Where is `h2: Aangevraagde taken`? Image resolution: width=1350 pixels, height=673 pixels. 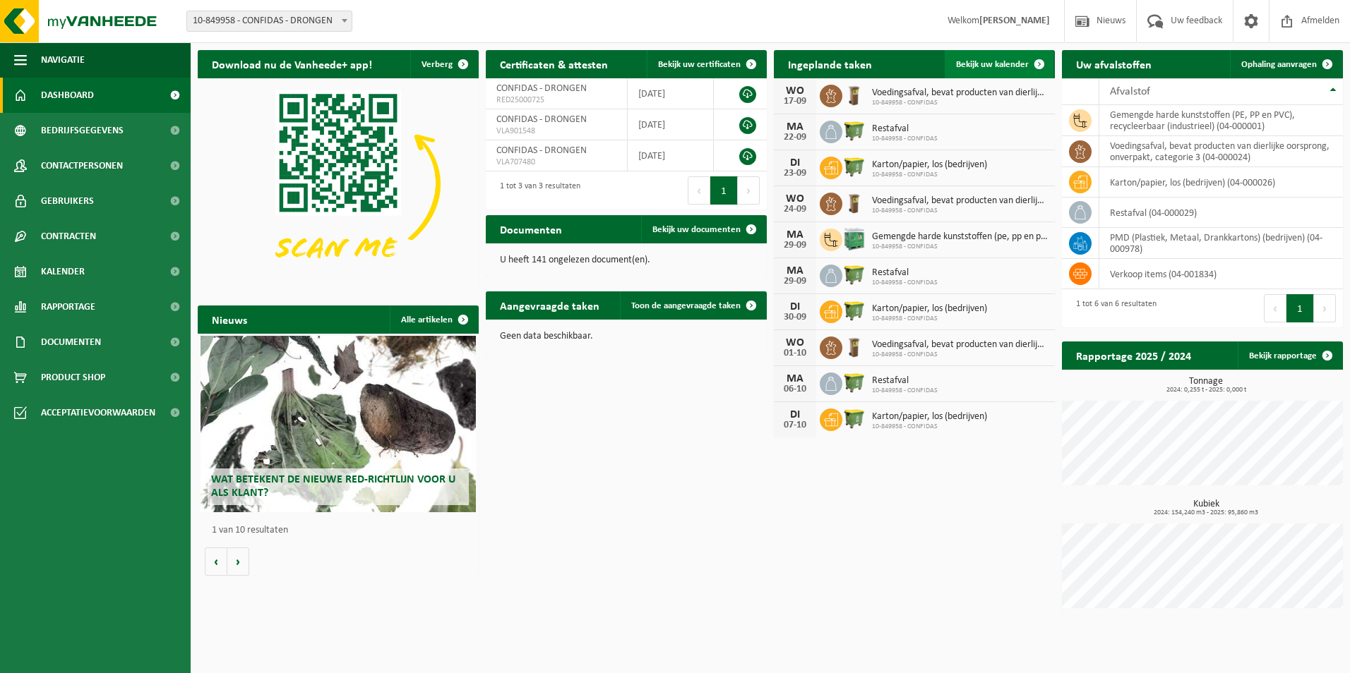
h2: Aangevraagde taken is located at coordinates (549, 305).